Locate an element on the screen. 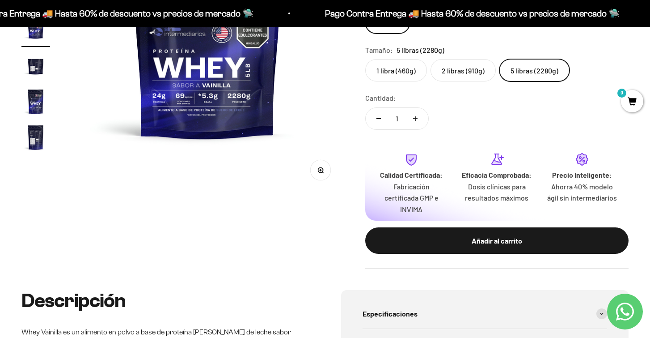 Image resolution: width=650 pixels, height=338 pixels. h2: Descripción is located at coordinates (165, 301).